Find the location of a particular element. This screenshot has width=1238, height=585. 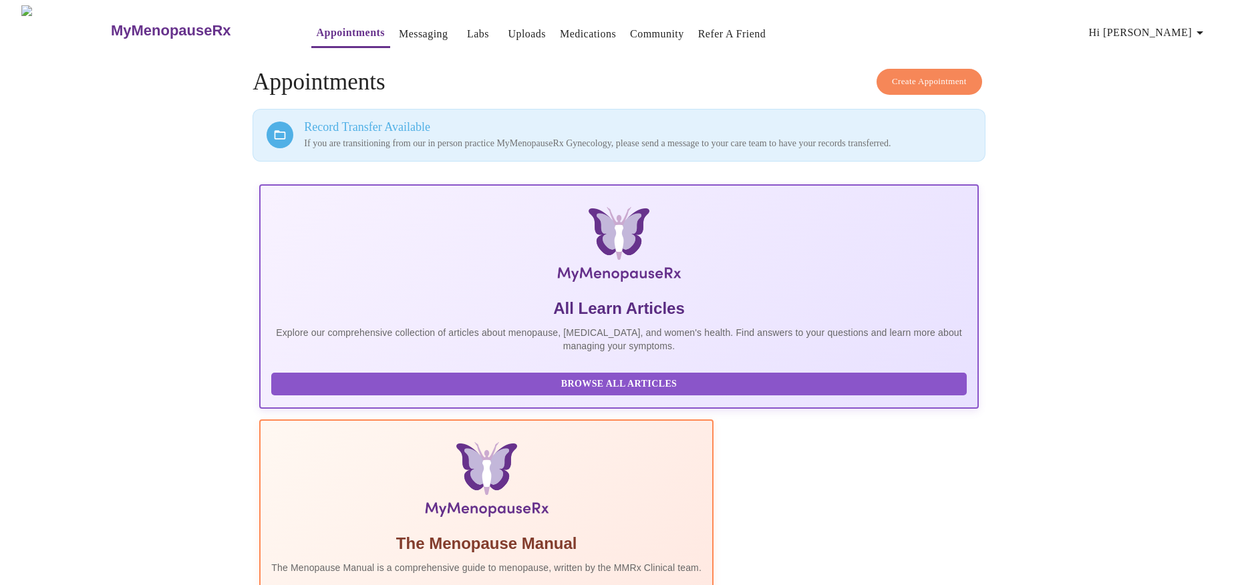

h5: The Menopause Manual is located at coordinates (486, 544).